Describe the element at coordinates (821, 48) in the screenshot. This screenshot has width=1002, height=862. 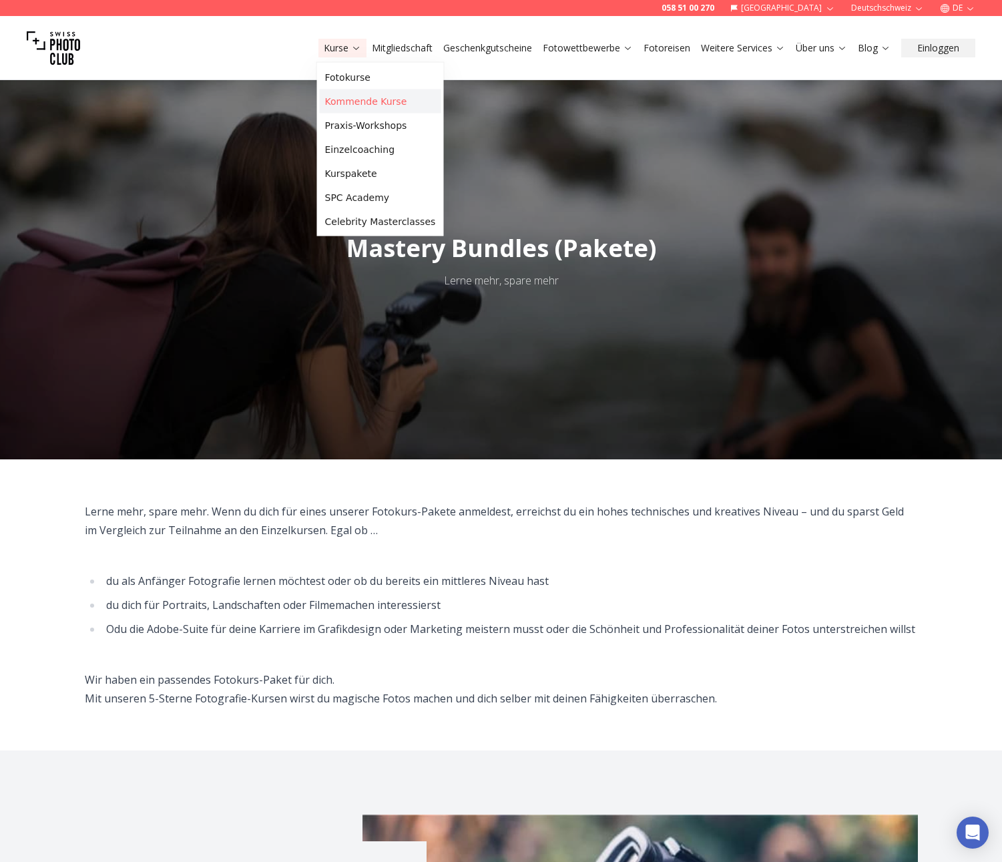
I see `button: Über uns` at that location.